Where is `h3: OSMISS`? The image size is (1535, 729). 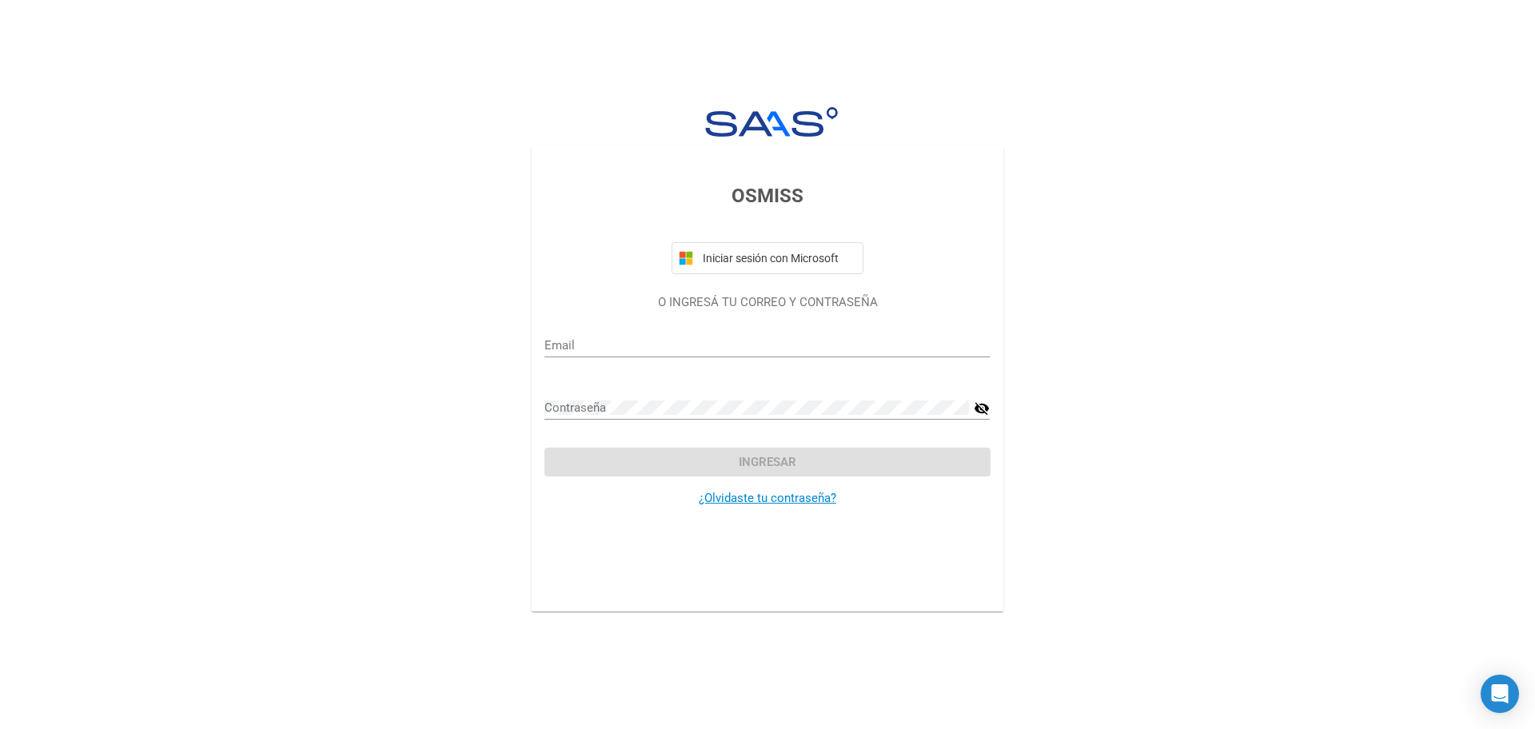
h3: OSMISS is located at coordinates (767, 196).